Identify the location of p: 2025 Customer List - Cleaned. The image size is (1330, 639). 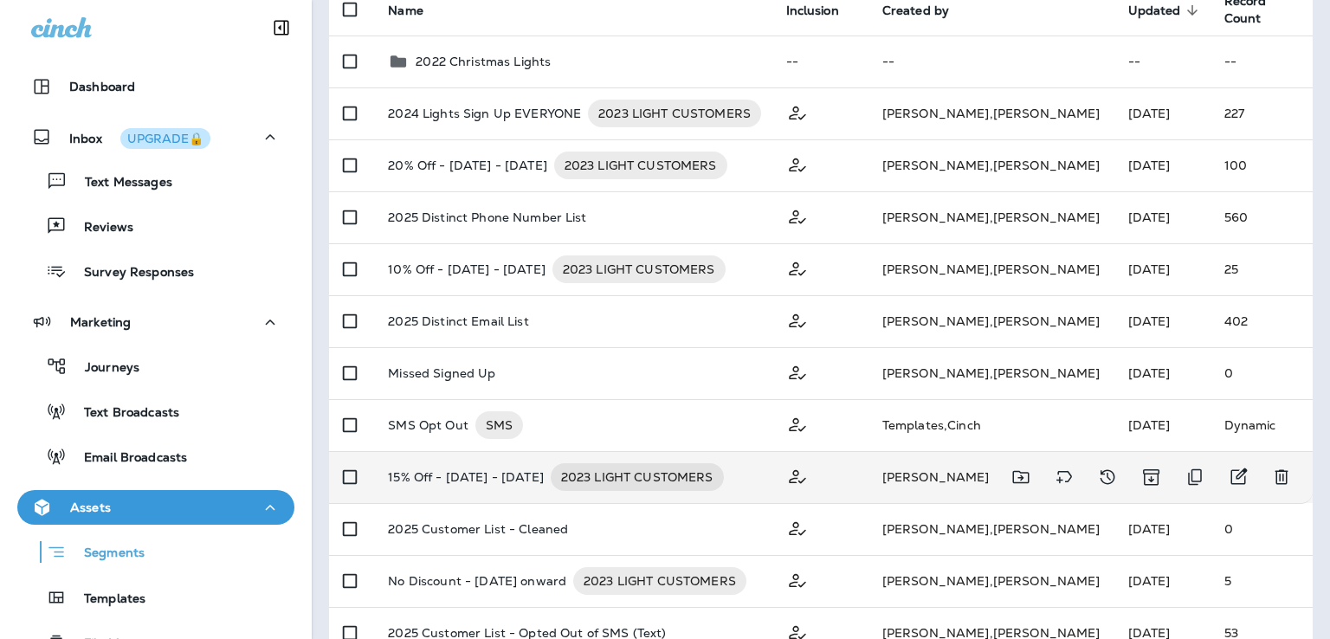
(478, 529).